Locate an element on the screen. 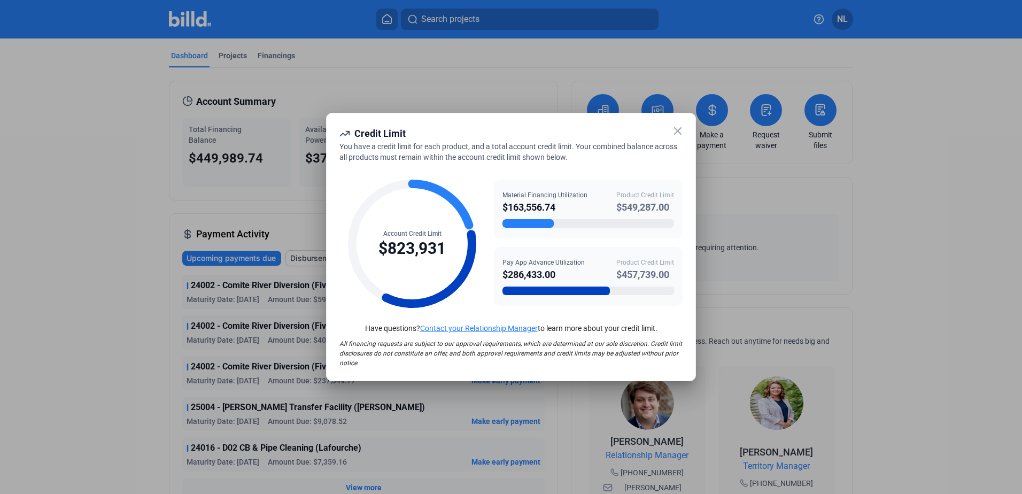  div: $457,739.00 is located at coordinates (645, 275).